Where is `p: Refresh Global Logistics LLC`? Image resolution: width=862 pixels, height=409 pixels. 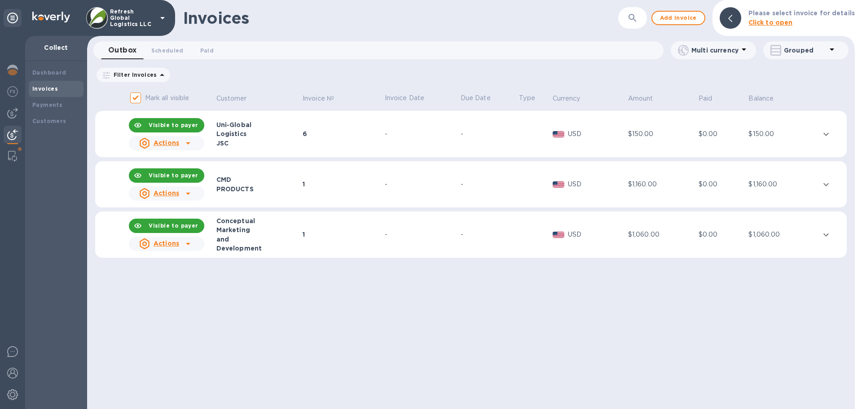
p: Refresh Global Logistics LLC is located at coordinates (132, 18).